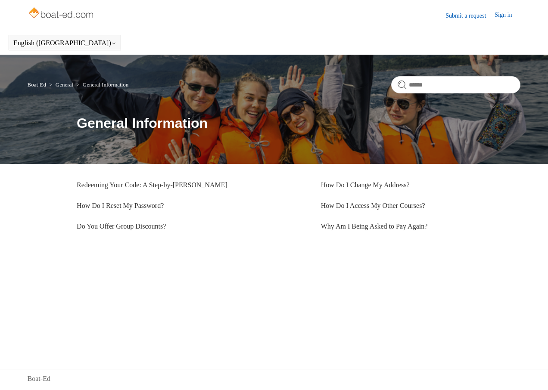 Image resolution: width=548 pixels, height=390 pixels. What do you see at coordinates (105, 84) in the screenshot?
I see `a: General Information` at bounding box center [105, 84].